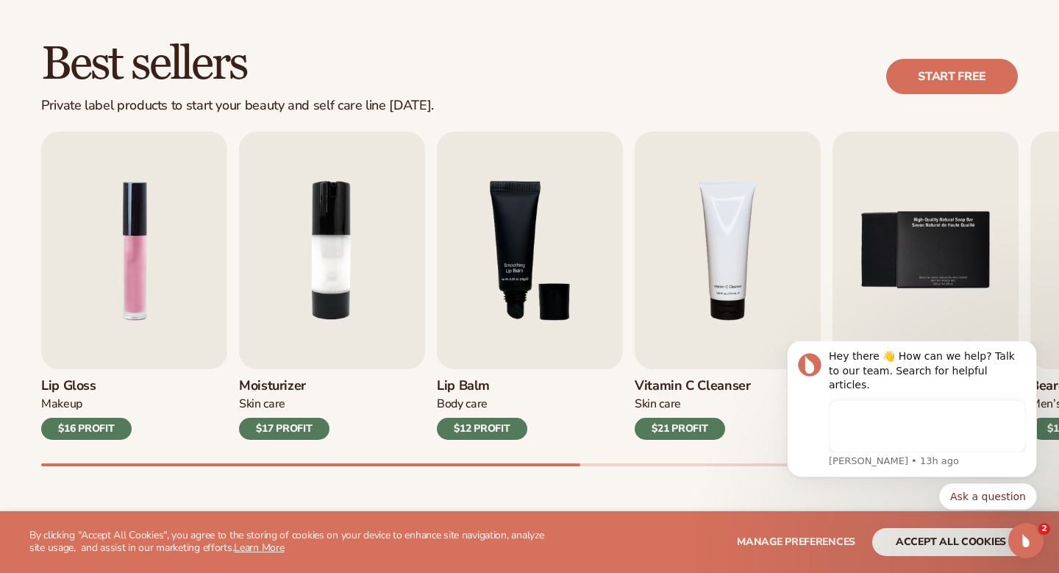 This screenshot has height=573, width=1059. Describe the element at coordinates (86, 404) in the screenshot. I see `div: Makeup` at that location.